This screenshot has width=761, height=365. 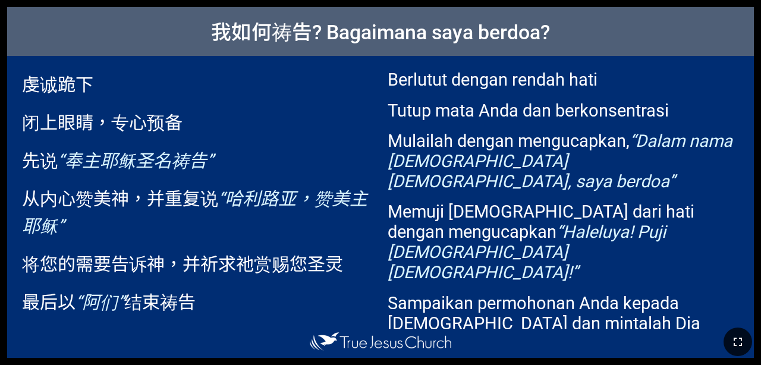 I want to click on p: 先说, so click(x=197, y=160).